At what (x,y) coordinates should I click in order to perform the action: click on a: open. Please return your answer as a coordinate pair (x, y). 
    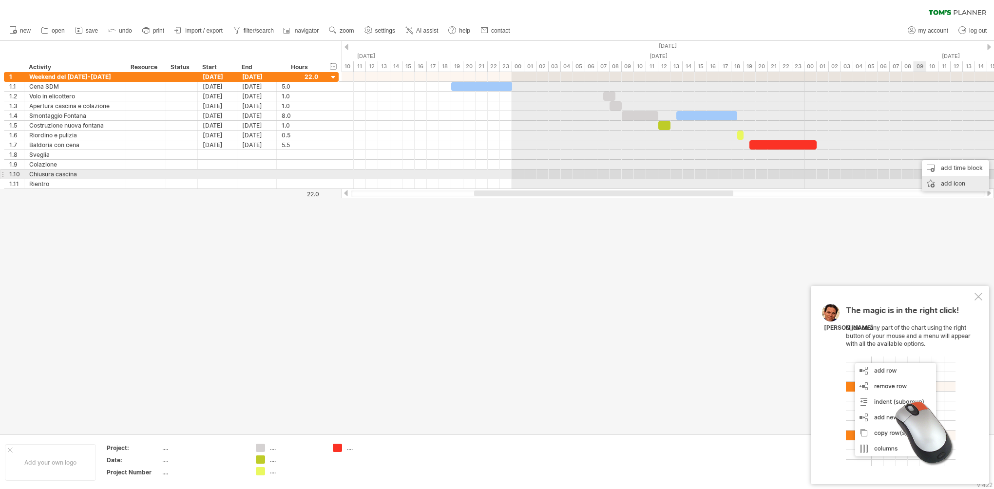
    Looking at the image, I should click on (53, 31).